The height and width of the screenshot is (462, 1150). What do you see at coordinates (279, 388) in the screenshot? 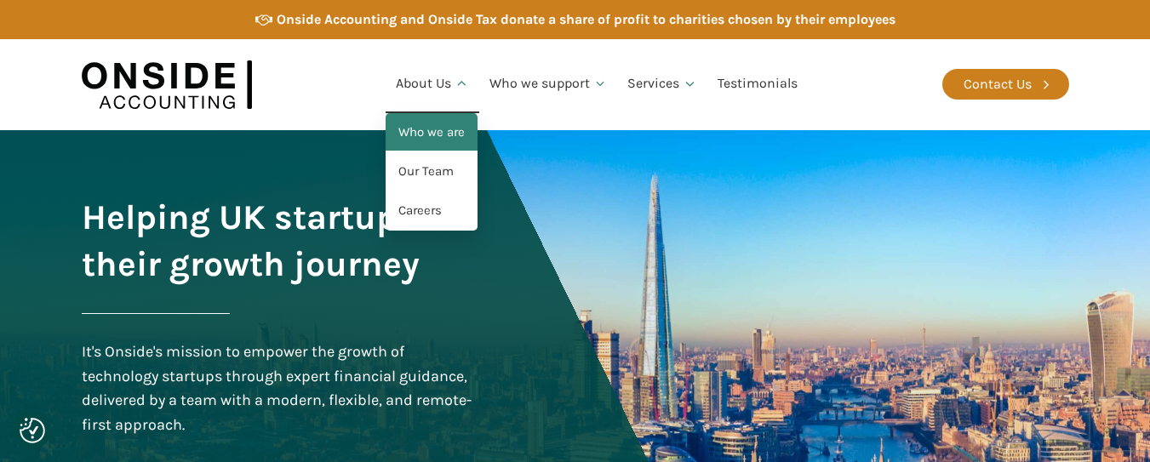
I see `div: It's Onside's mission to empower the growth of technology startups through expert financial guida...` at bounding box center [279, 388].